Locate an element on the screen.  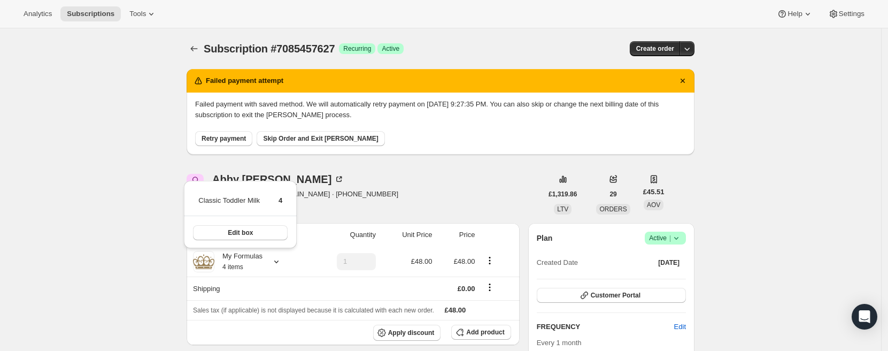
button: Help is located at coordinates (795, 14).